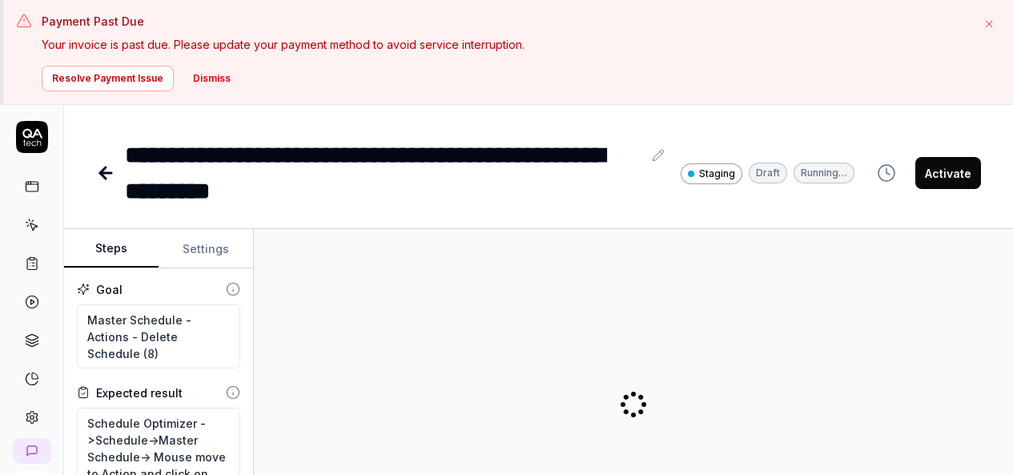 The width and height of the screenshot is (1013, 475). Describe the element at coordinates (824, 173) in the screenshot. I see `div: Running…` at that location.